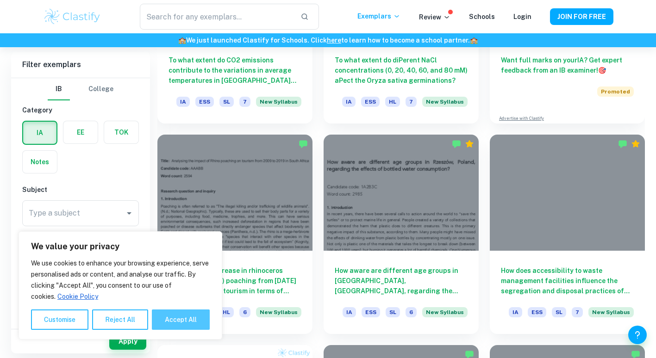 This screenshot has height=358, width=656. What do you see at coordinates (180, 320) in the screenshot?
I see `button: Accept All` at bounding box center [180, 320].